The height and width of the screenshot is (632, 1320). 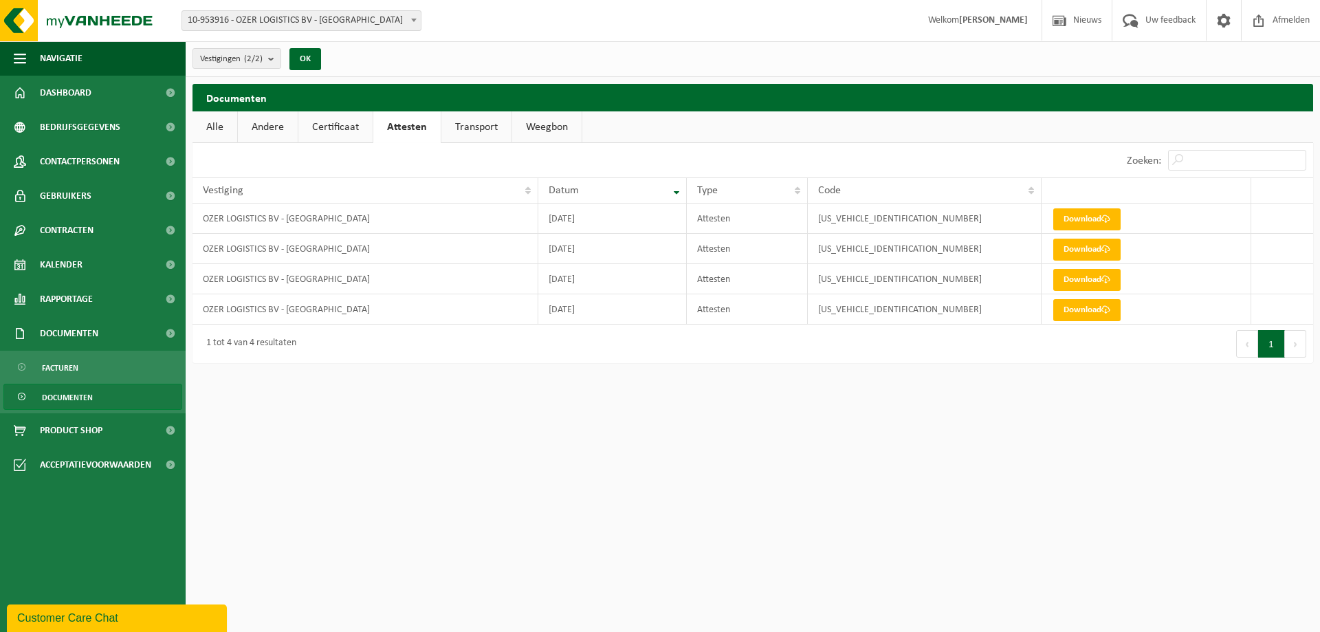 I want to click on count: (2/2), so click(x=253, y=58).